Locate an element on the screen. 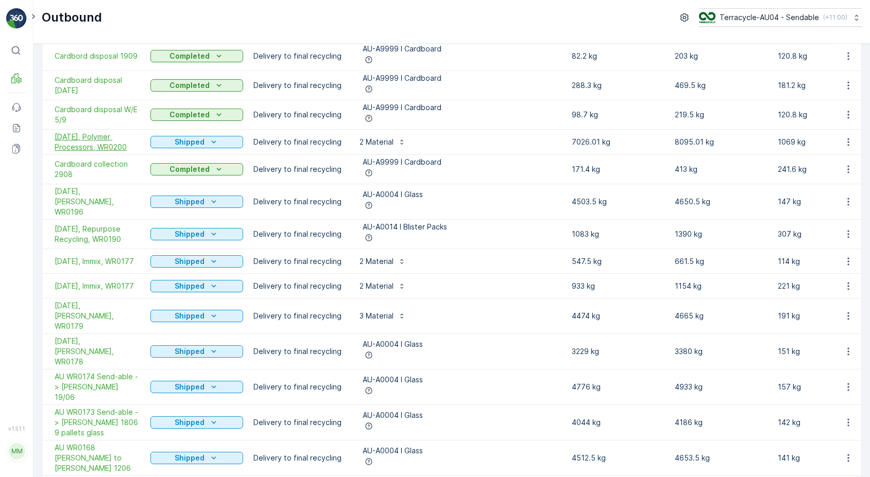  span: AU-A0014 I Blister Packs is located at coordinates (459, 227).